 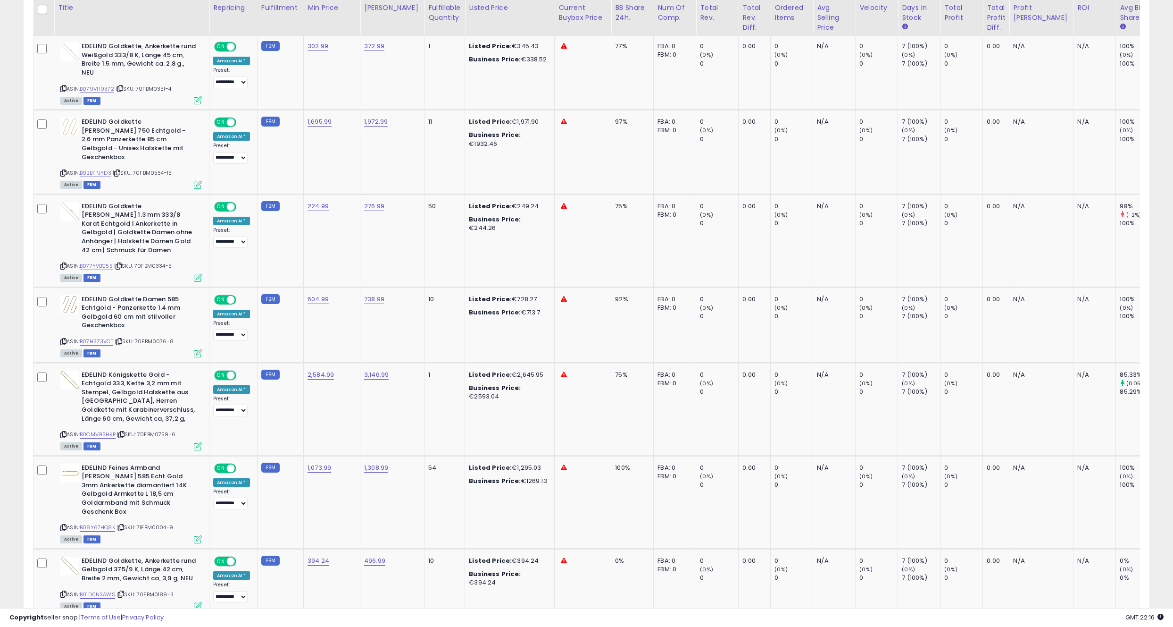 What do you see at coordinates (754, 17) in the screenshot?
I see `div: Total Rev. Diff.` at bounding box center [754, 17].